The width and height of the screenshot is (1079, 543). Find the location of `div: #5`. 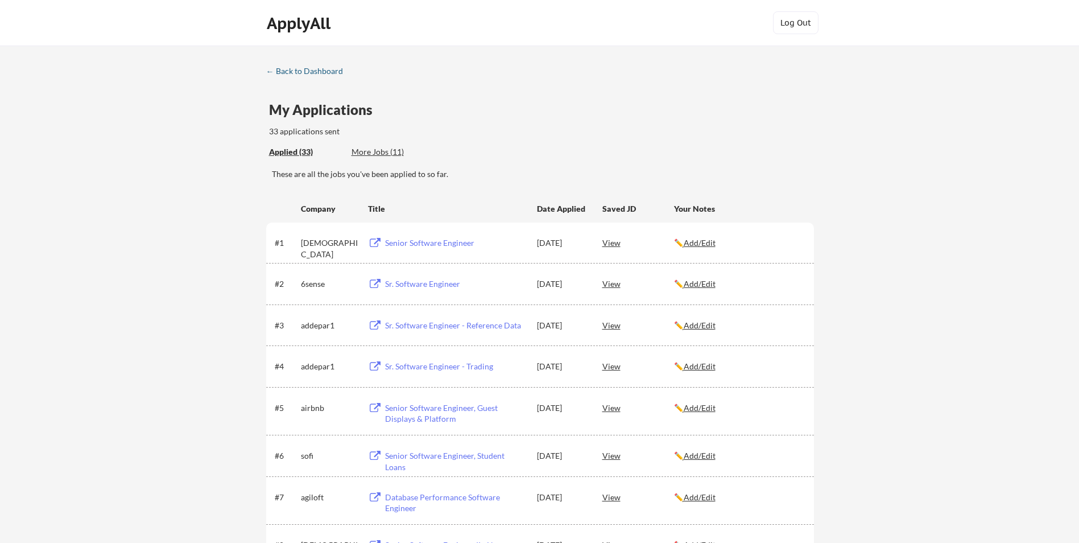

div: #5 is located at coordinates (286, 408).